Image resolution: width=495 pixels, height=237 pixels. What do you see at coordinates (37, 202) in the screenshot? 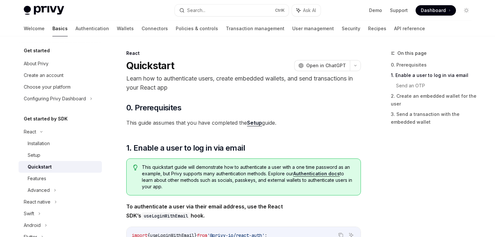
I see `div: React native` at bounding box center [37, 202].